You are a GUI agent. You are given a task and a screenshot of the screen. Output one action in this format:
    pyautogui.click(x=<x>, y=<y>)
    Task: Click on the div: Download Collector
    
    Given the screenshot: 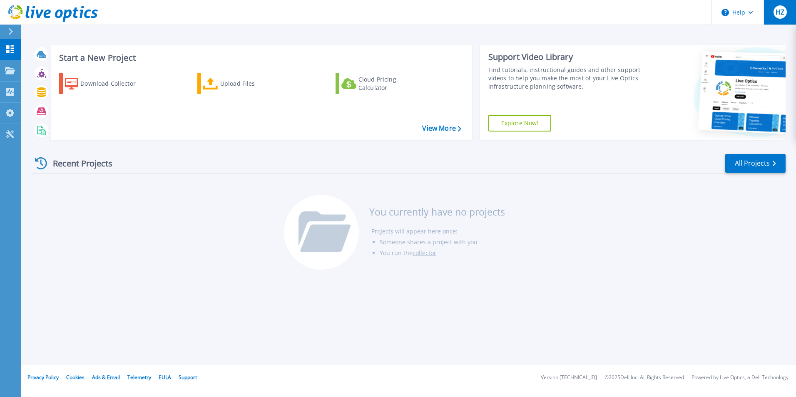 What is the action you would take?
    pyautogui.click(x=114, y=84)
    